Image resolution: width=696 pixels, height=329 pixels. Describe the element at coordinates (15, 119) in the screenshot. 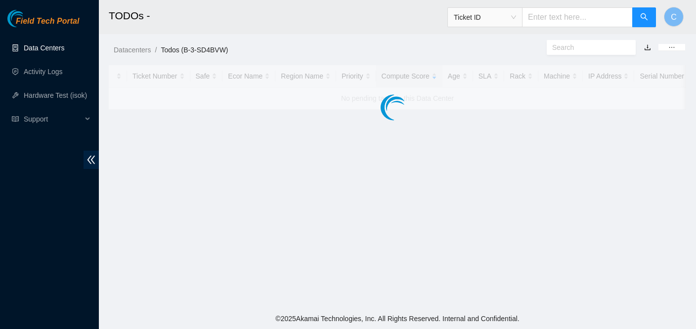

I see `span: read` at that location.